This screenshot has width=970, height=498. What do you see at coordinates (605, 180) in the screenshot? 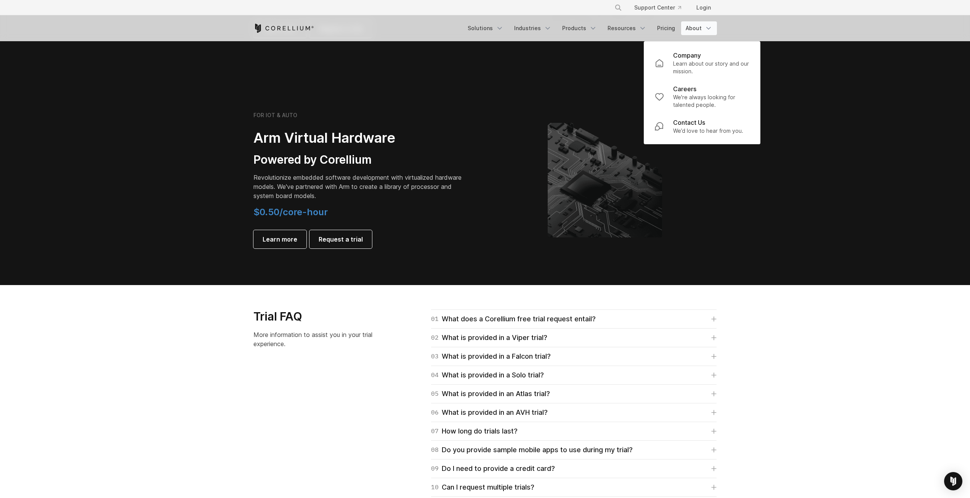
I see `img: Corellium's ARM Virtual Hardware Platform` at bounding box center [605, 180].